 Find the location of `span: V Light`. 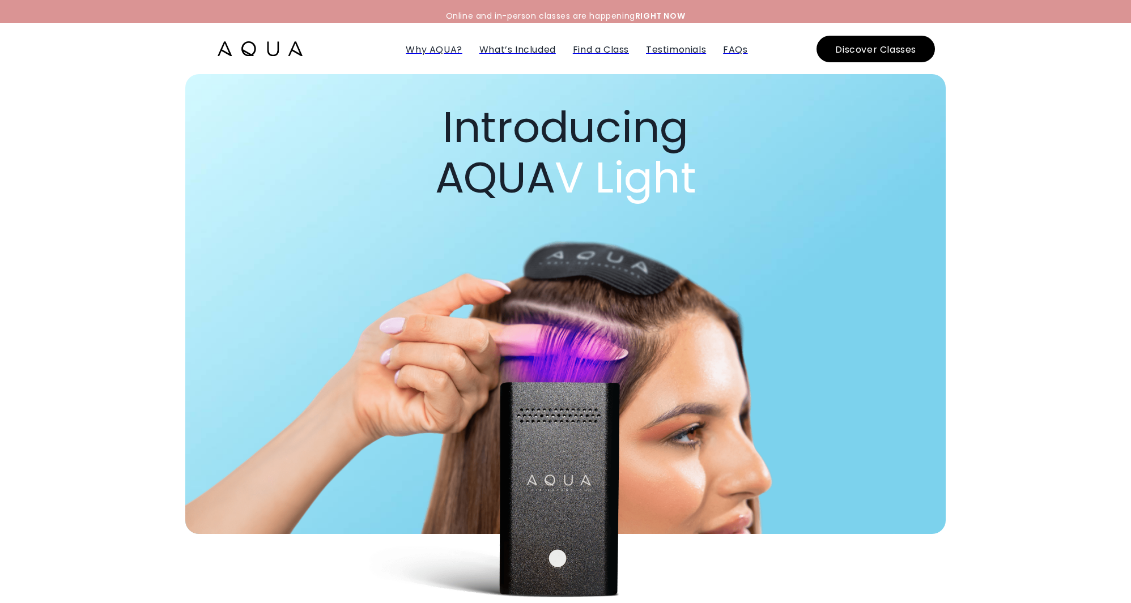

span: V Light is located at coordinates (625, 177).